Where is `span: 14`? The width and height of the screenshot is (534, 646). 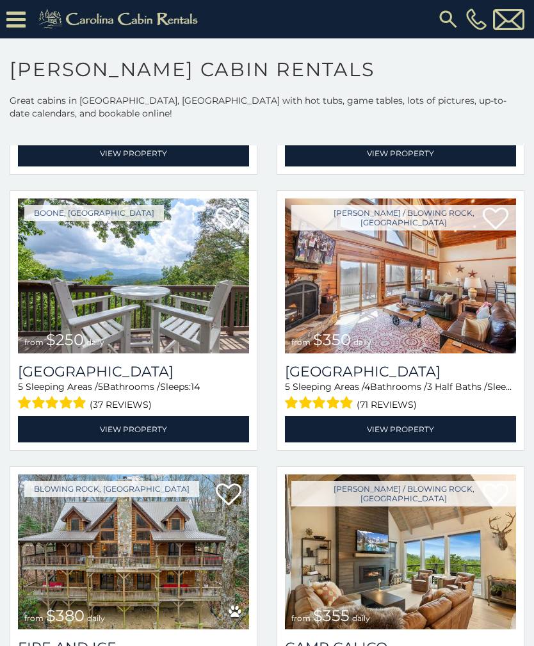
span: 14 is located at coordinates (195, 386).